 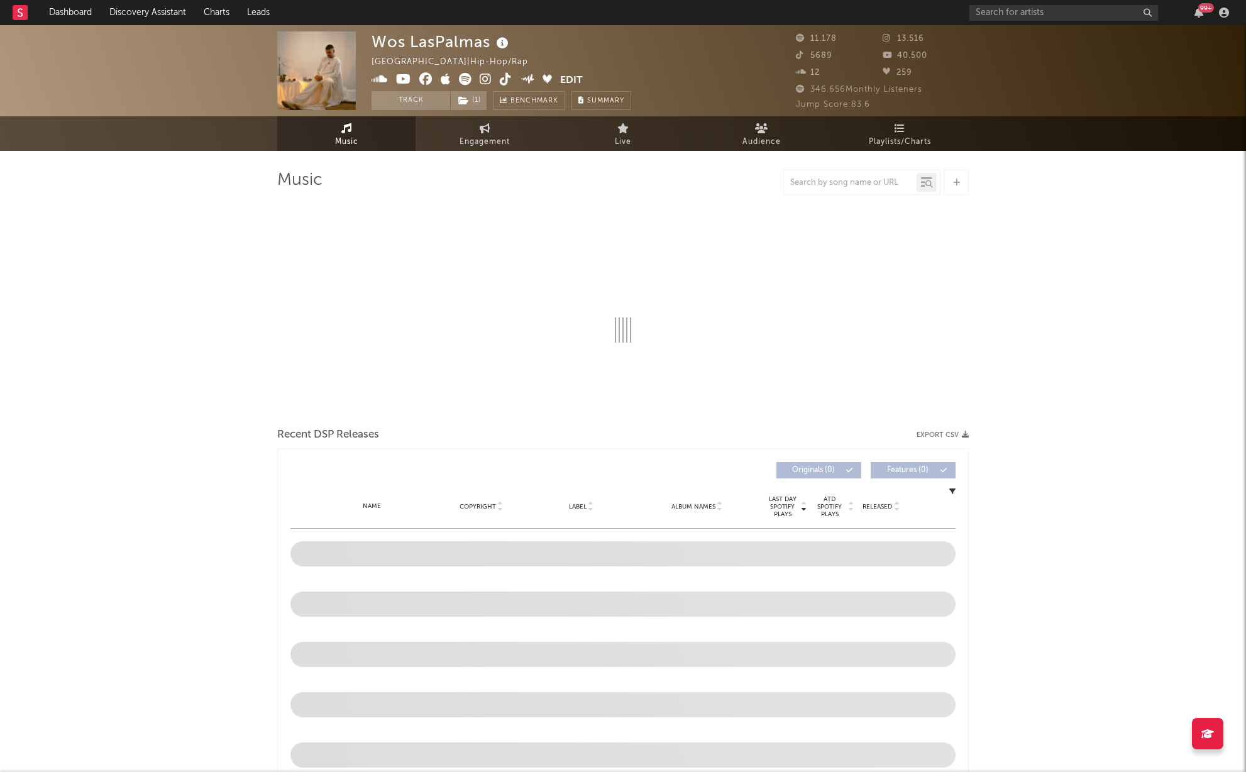 I want to click on button: Export CSV, so click(x=943, y=435).